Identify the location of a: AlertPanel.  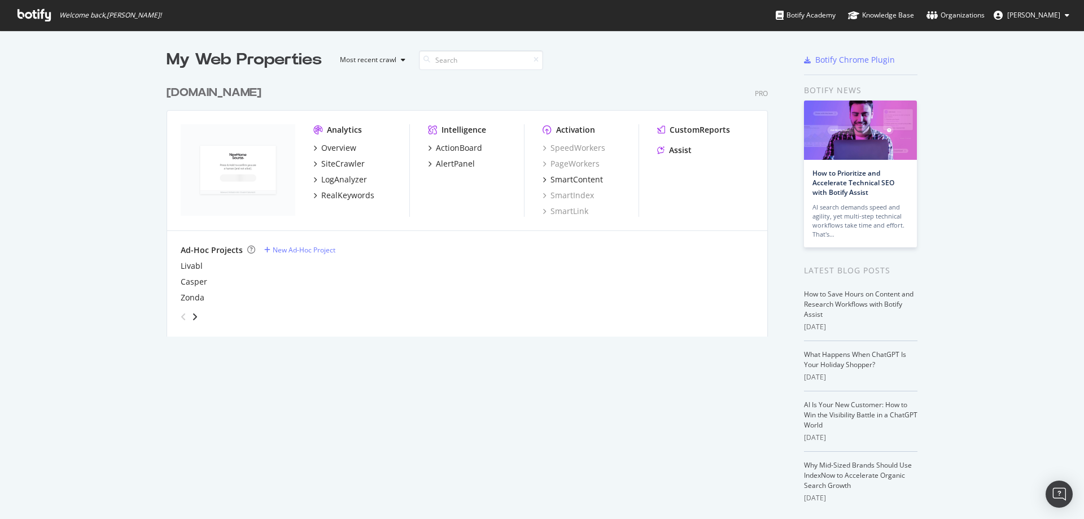
(451, 164).